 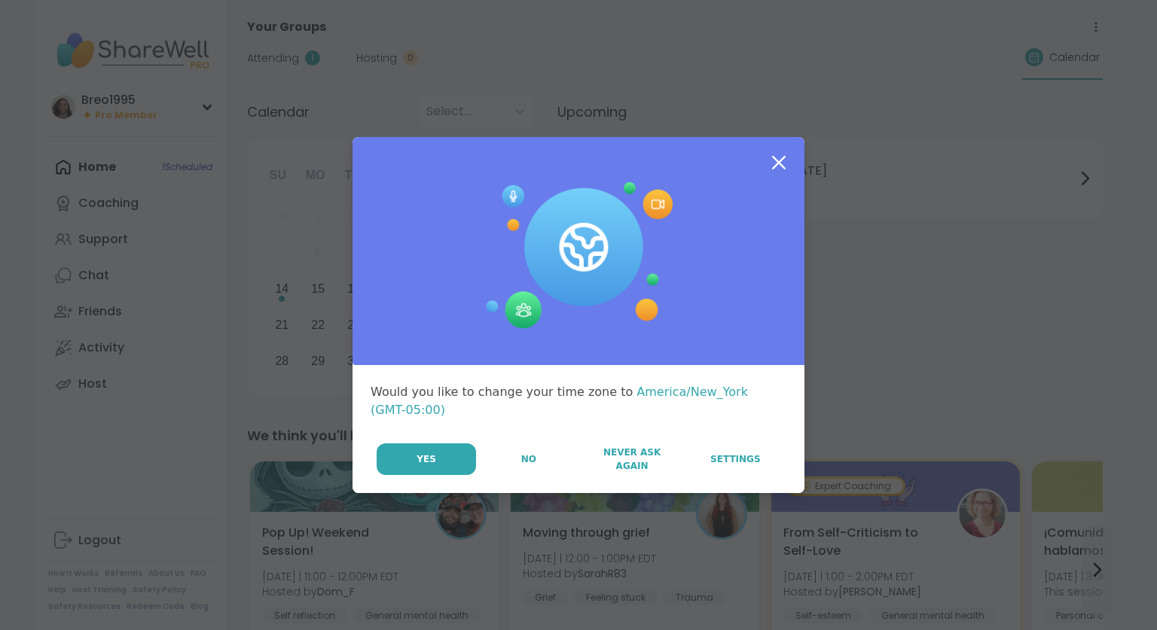 What do you see at coordinates (631, 459) in the screenshot?
I see `span: Never Ask Again` at bounding box center [631, 459].